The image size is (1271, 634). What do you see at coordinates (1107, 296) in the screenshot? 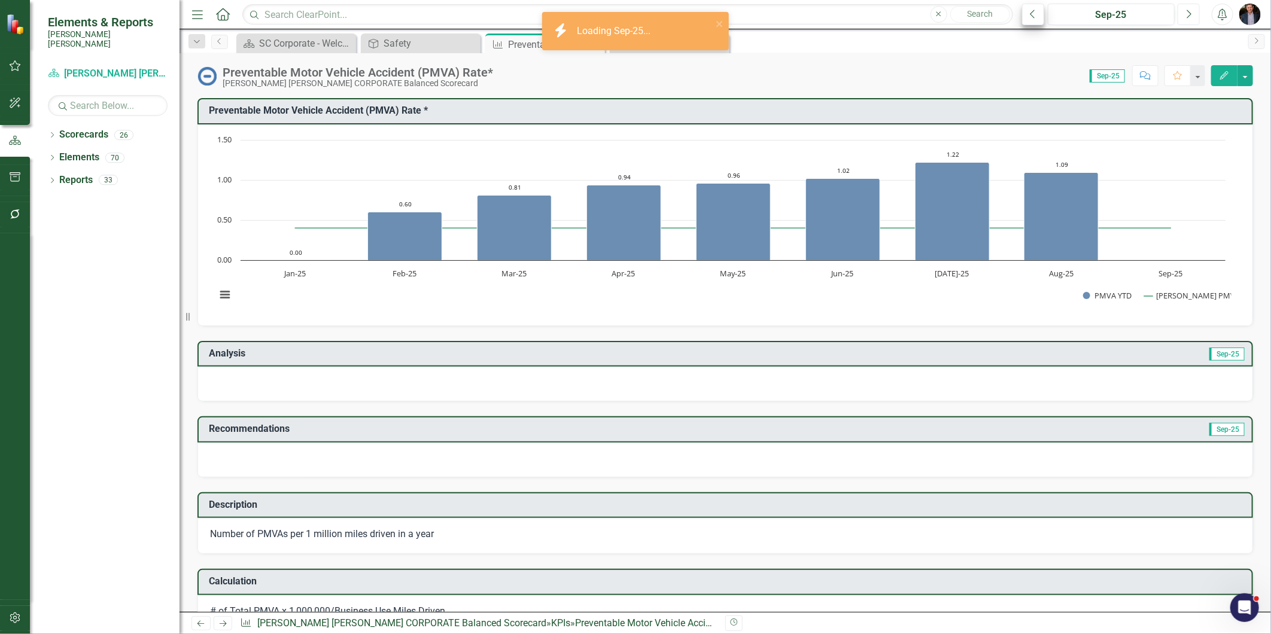
I see `button: Show PMVA YTD` at bounding box center [1107, 296].